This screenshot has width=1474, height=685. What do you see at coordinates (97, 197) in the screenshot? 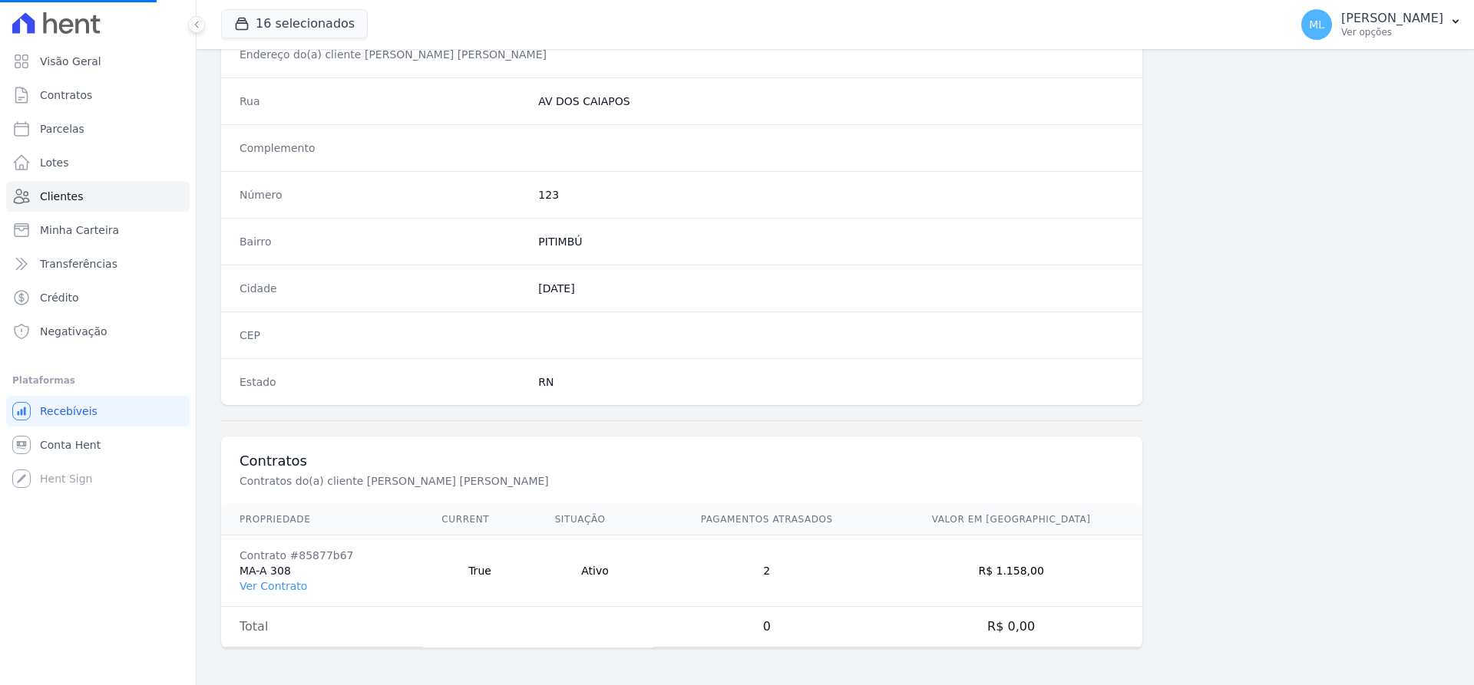
I see `a: Clientes` at bounding box center [97, 197].